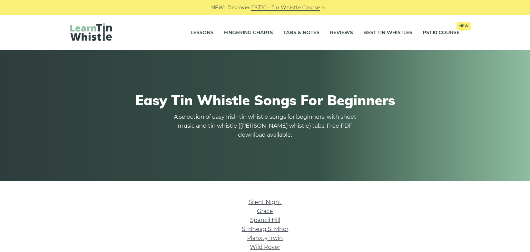 This screenshot has width=530, height=252. I want to click on img: LearnTinWhistle.com, so click(91, 32).